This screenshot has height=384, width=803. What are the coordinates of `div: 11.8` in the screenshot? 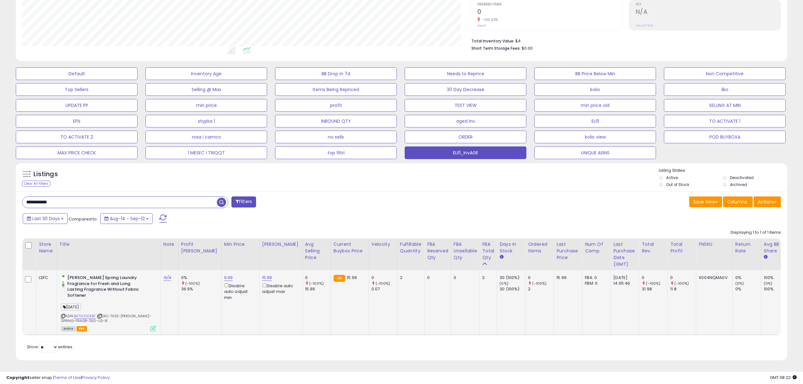 It's located at (683, 289).